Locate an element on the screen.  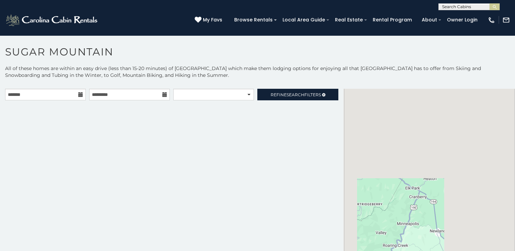
img: White-1-2.png is located at coordinates (52, 20).